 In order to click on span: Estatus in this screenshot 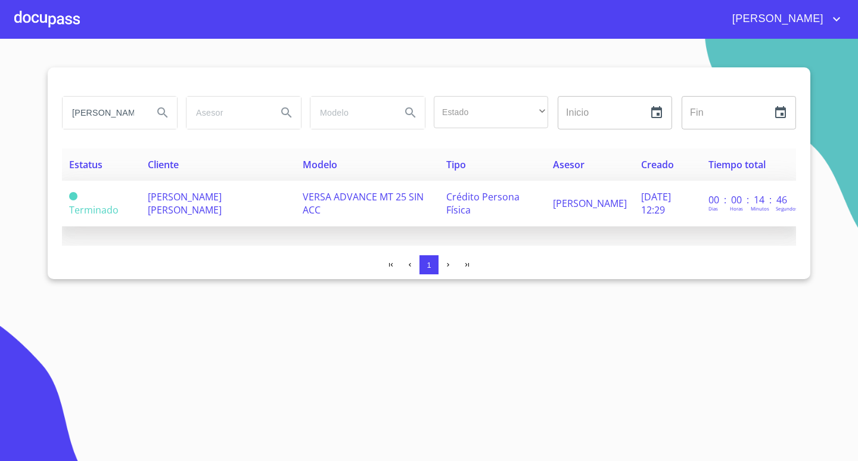, I will do `click(86, 164)`.